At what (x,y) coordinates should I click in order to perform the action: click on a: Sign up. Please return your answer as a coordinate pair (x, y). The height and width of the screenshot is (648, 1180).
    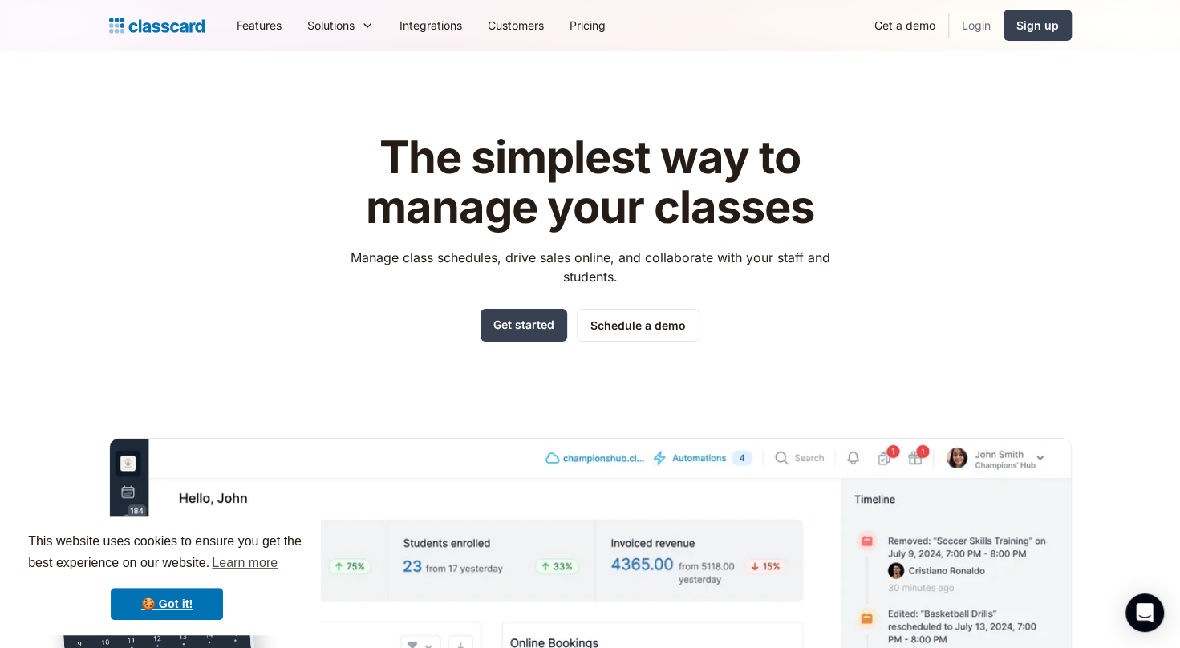
    Looking at the image, I should click on (1037, 25).